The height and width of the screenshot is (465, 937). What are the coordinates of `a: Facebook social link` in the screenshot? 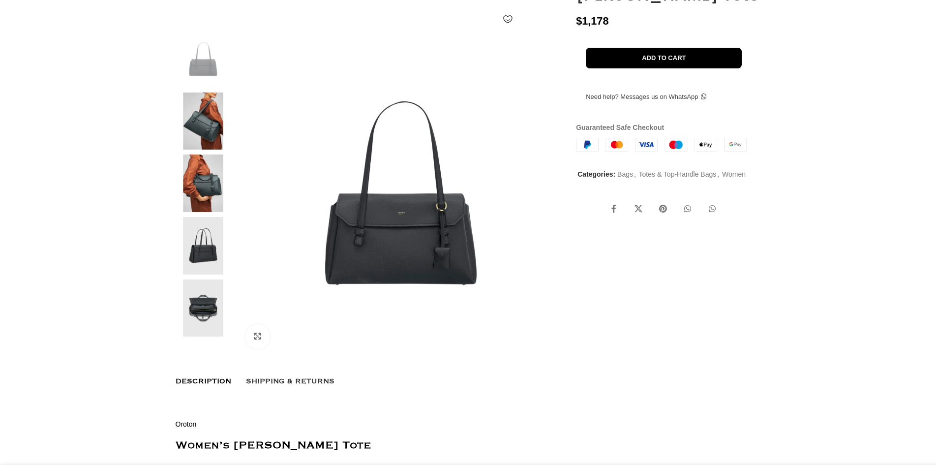 It's located at (614, 209).